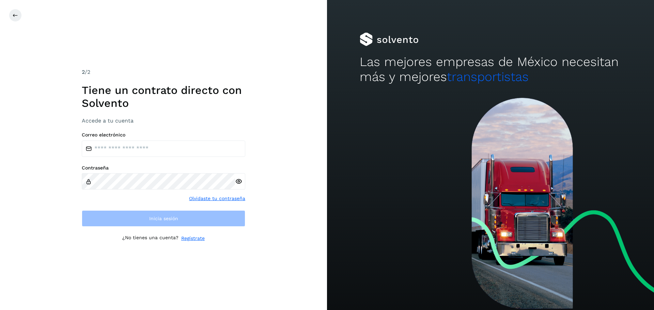  I want to click on span: 2, so click(83, 72).